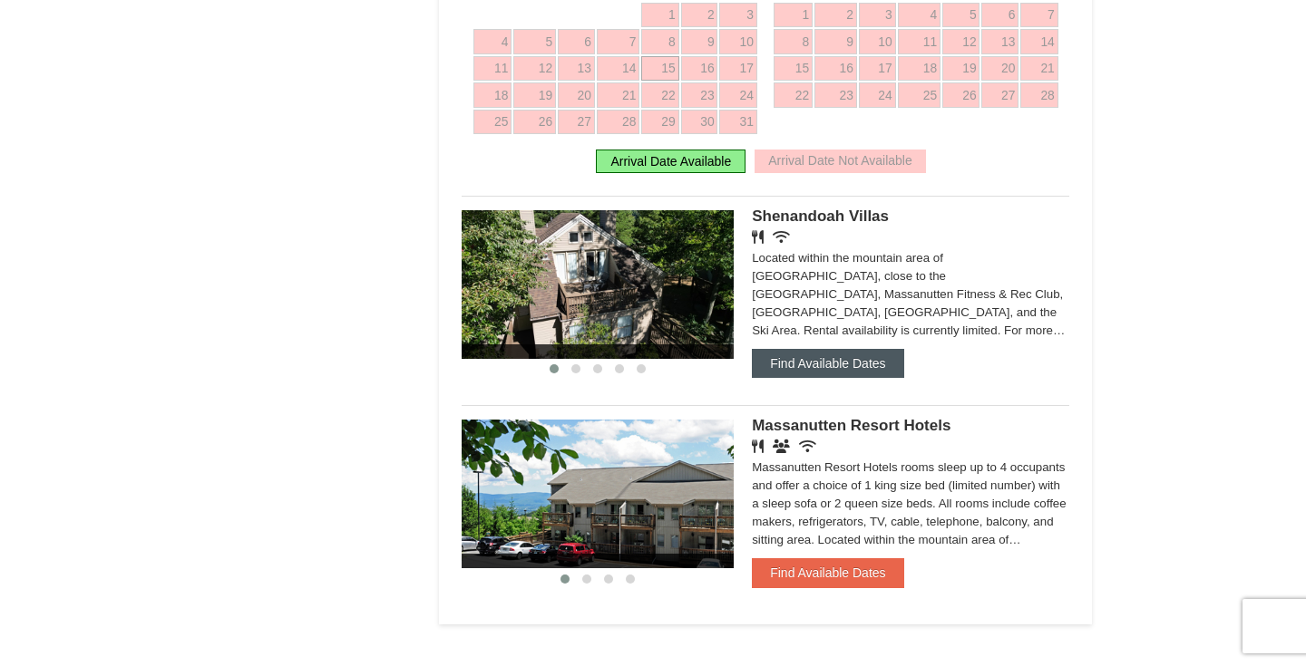  Describe the element at coordinates (840, 161) in the screenshot. I see `div: Arrival Date Not Available` at that location.